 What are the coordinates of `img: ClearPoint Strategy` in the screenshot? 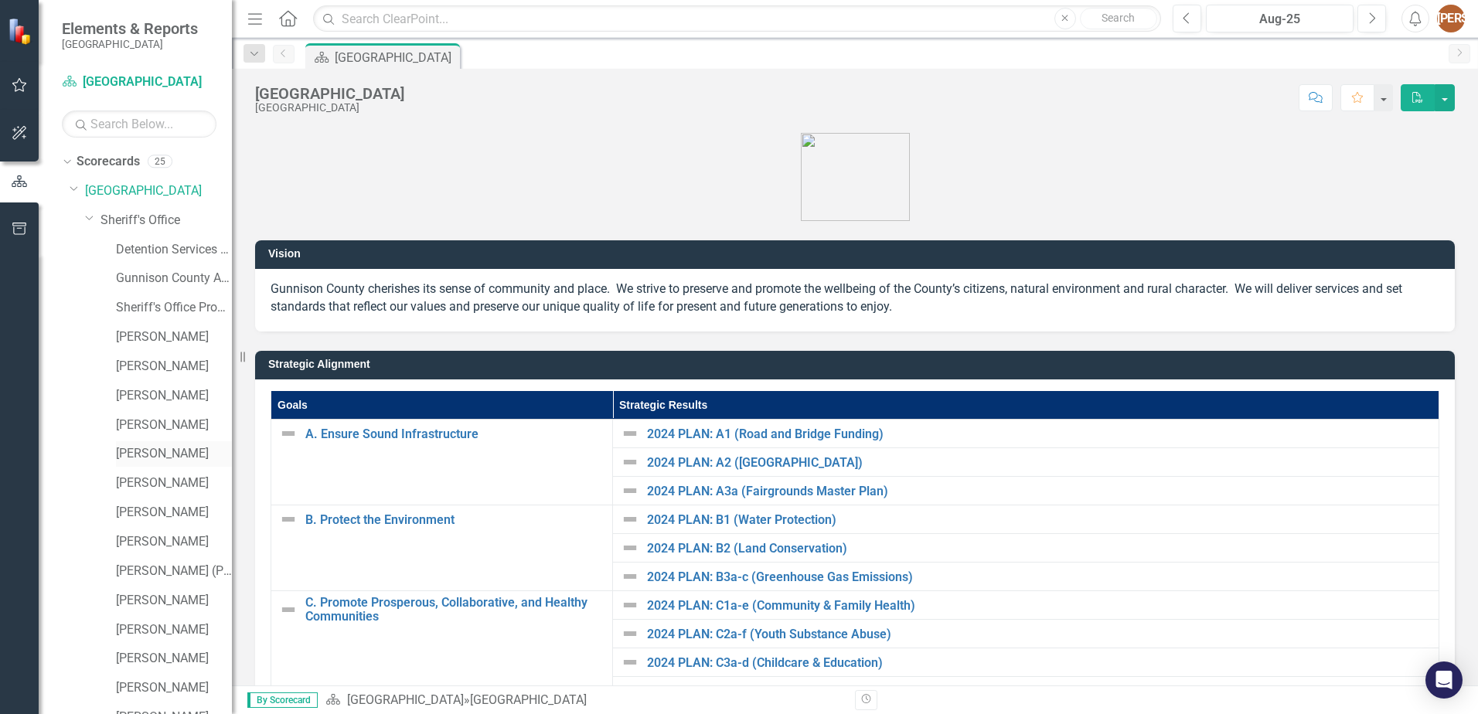 It's located at (21, 31).